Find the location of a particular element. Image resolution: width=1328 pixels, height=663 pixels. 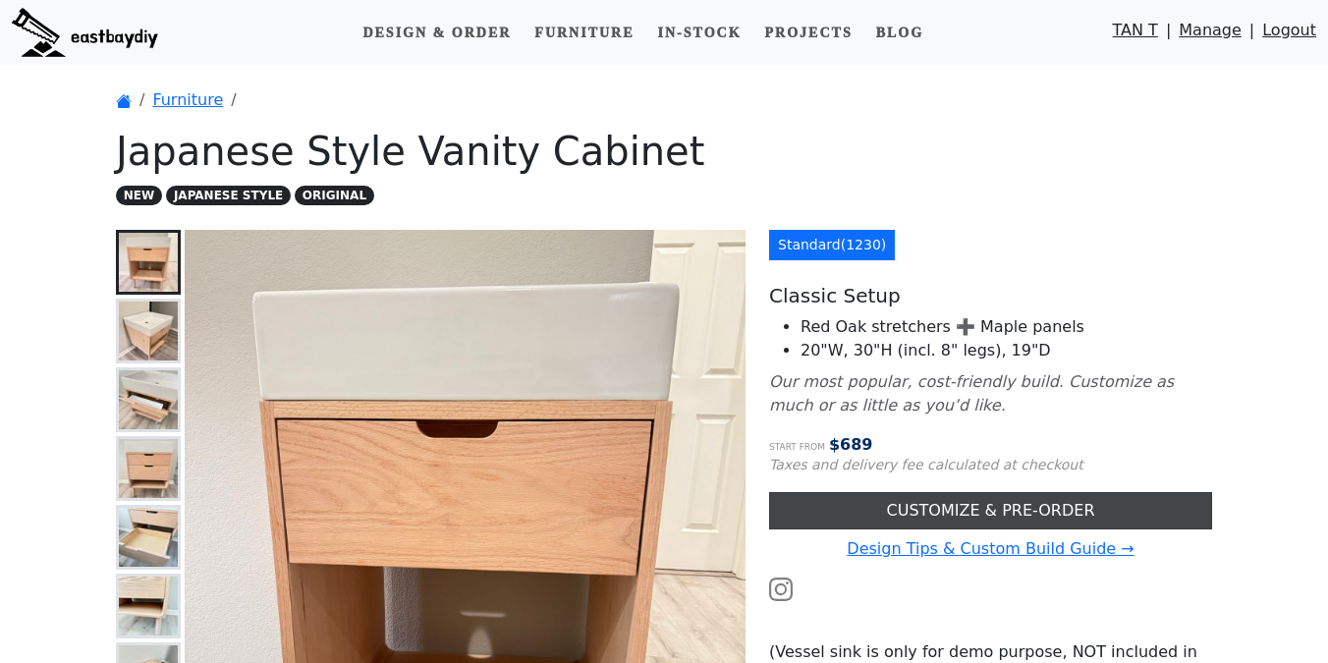

a: Design & Order is located at coordinates (436, 32).